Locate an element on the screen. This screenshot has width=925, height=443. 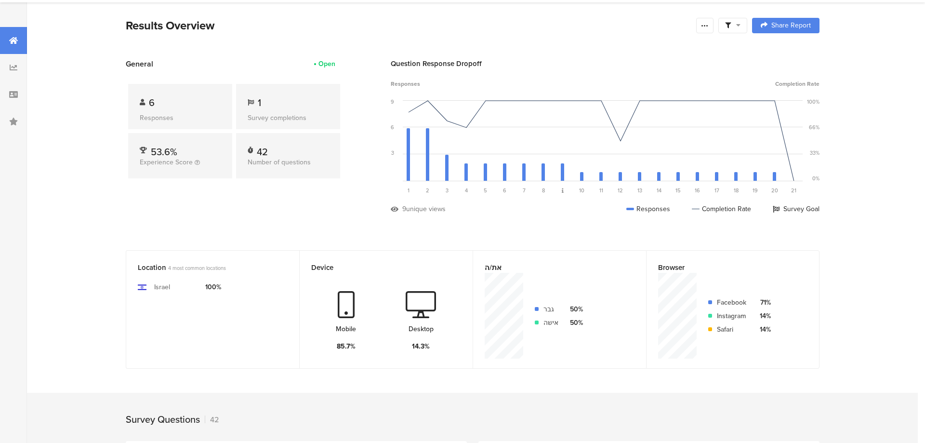
span: 17 is located at coordinates (717, 190).